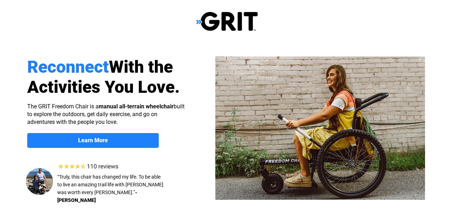  Describe the element at coordinates (68, 67) in the screenshot. I see `span: Reconnect` at that location.